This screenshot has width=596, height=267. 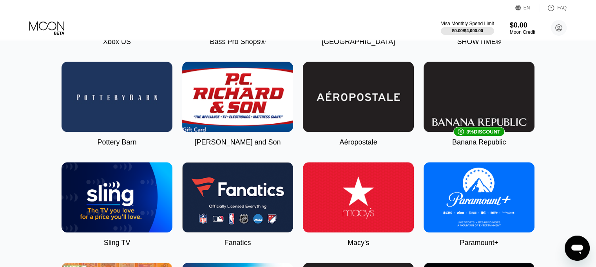 What do you see at coordinates (479, 96) in the screenshot?
I see `div: 3%DISCOUNT` at bounding box center [479, 96].